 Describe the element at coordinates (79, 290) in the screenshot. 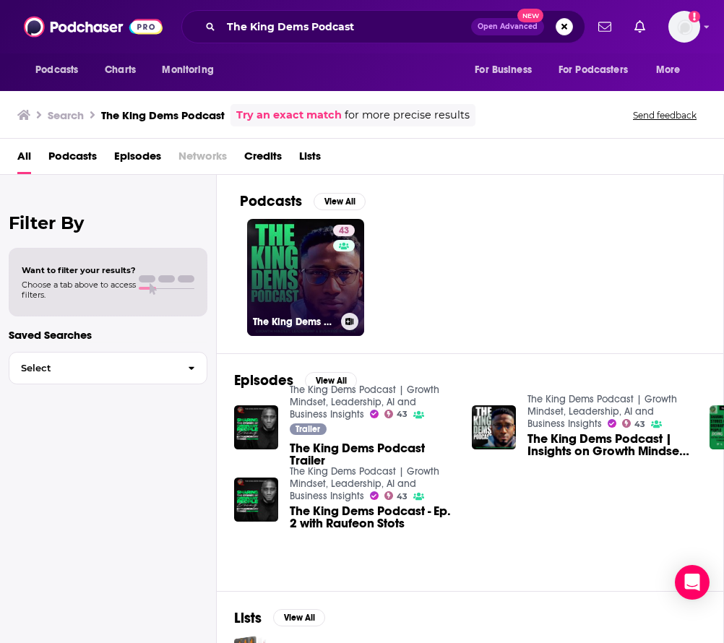

I see `span: Choose a tab above to access filters.` at that location.